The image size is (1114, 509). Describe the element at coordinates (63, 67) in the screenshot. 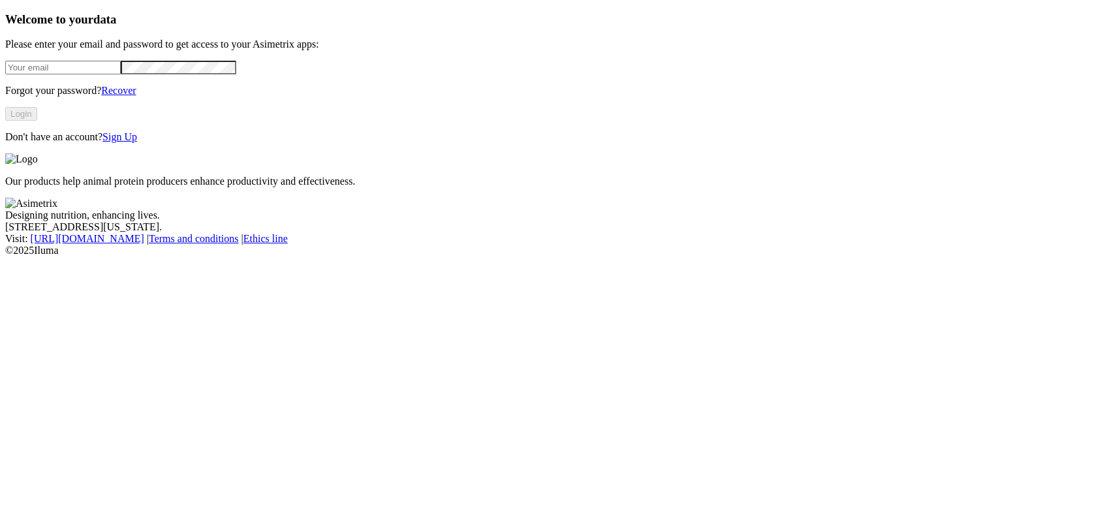

I see `input: Your email` at that location.